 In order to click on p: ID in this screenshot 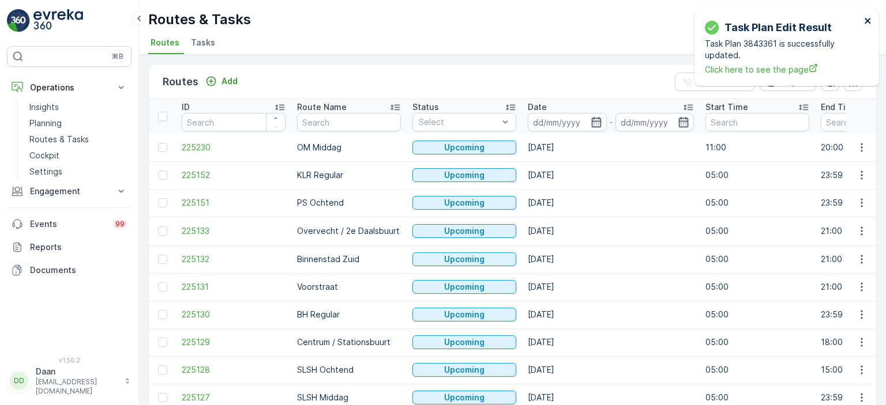, I will do `click(186, 107)`.